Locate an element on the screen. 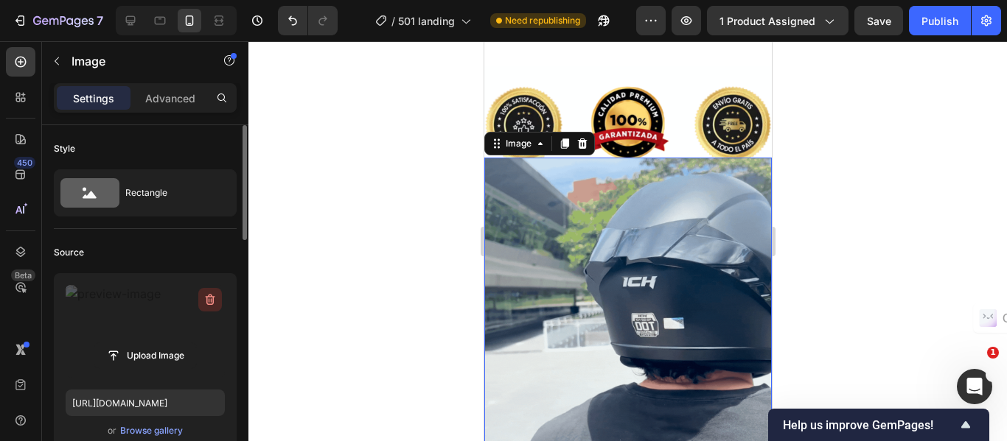 The image size is (1007, 441). span: 501 landing is located at coordinates (426, 21).